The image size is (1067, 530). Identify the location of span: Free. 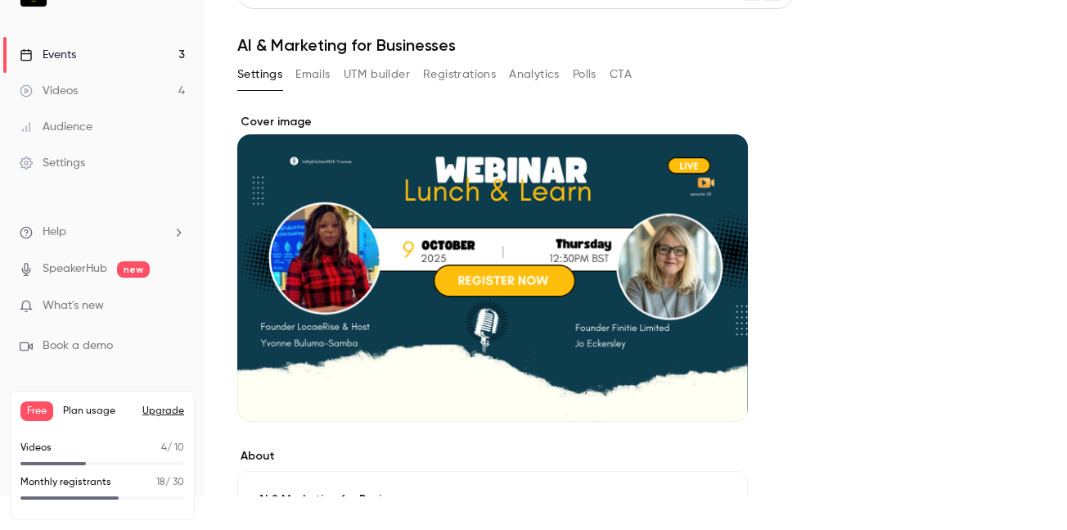
(37, 411).